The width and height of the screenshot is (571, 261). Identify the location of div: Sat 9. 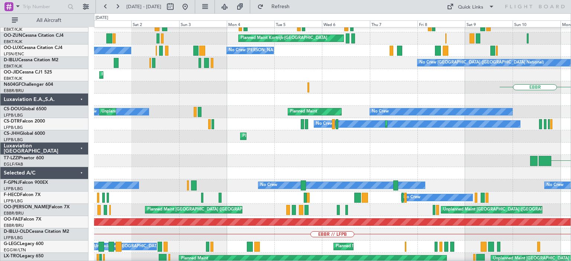
(488, 24).